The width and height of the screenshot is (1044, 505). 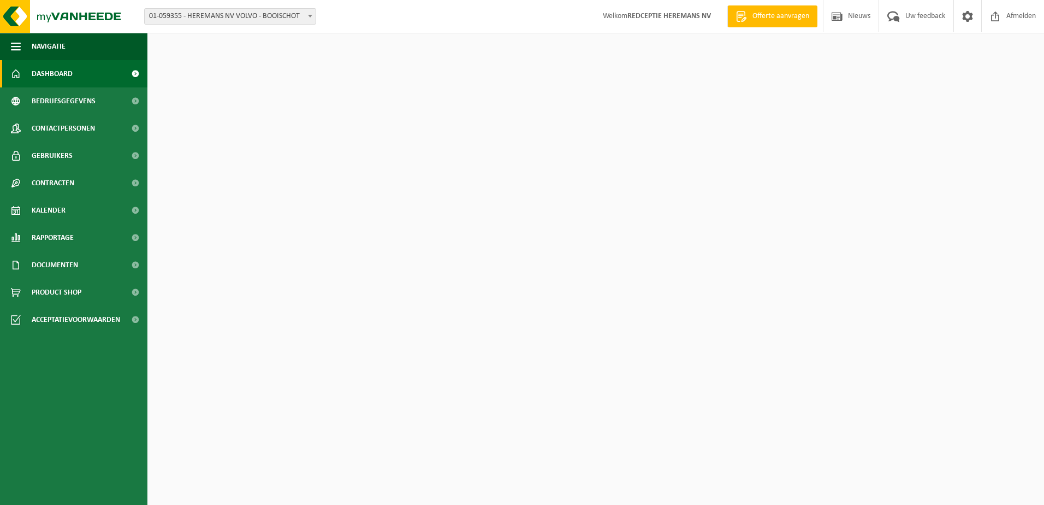 I want to click on span: Product Shop, so click(x=56, y=292).